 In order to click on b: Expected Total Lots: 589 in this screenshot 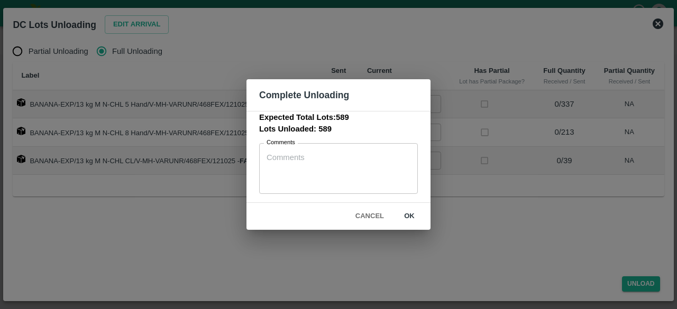, I will do `click(304, 117)`.